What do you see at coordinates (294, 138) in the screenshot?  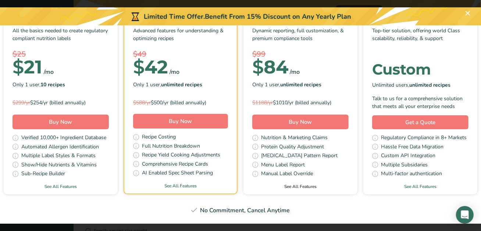 I see `span: Nutrition & Marketing Claims` at bounding box center [294, 138].